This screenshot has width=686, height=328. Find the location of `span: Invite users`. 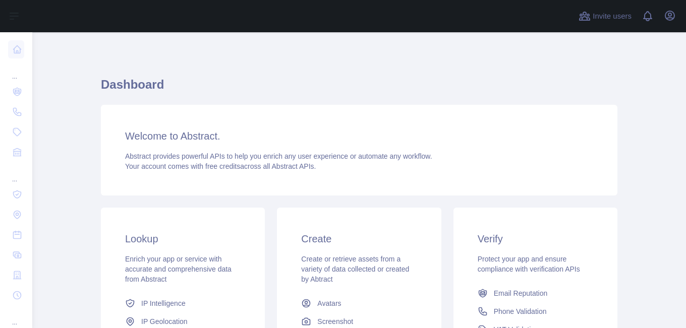

span: Invite users is located at coordinates (612, 16).